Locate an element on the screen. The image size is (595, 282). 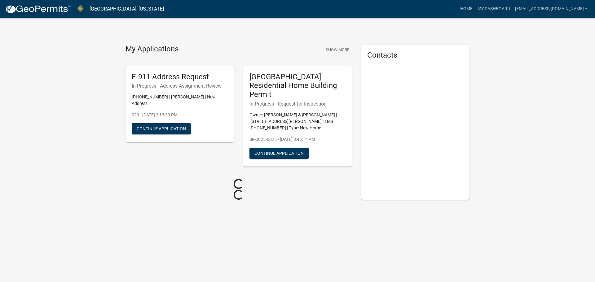
h6: In Progress - Request for Inspection is located at coordinates (298, 104).